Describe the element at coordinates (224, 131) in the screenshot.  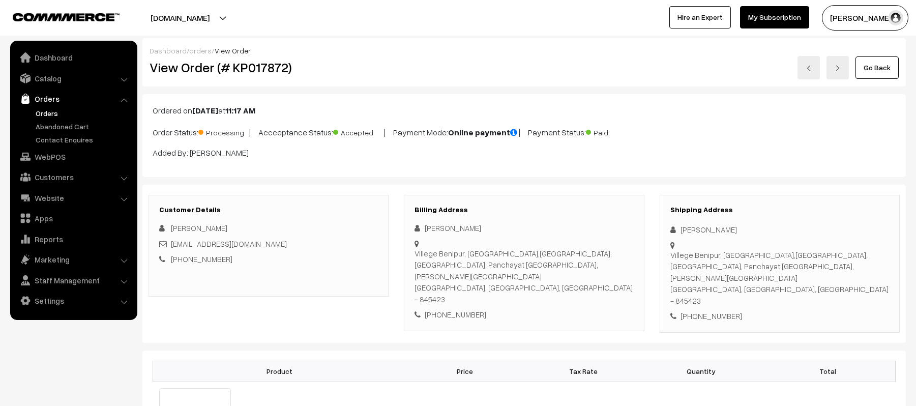
I see `span: Processing` at that location.